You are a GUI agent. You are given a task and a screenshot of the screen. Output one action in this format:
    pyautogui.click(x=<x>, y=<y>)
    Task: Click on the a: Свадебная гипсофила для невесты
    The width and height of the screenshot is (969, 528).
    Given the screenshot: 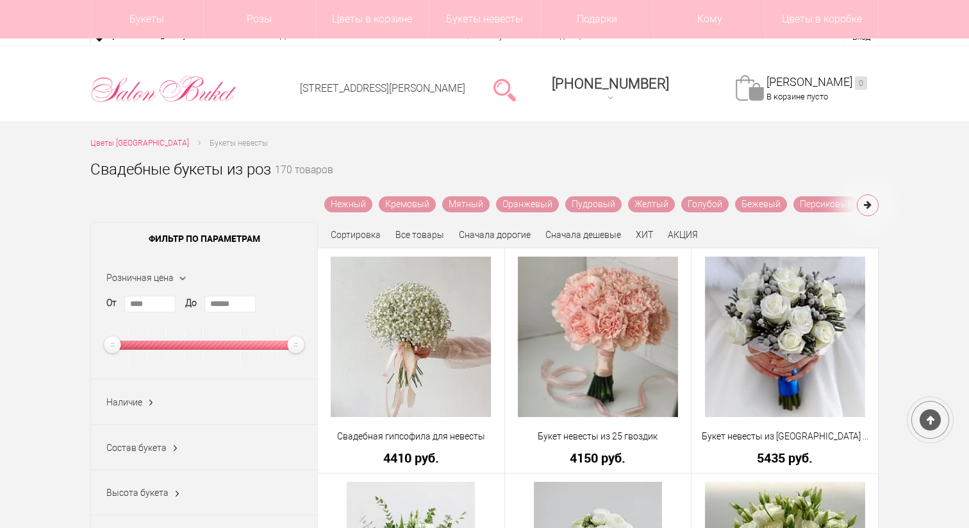 What is the action you would take?
    pyautogui.click(x=411, y=436)
    